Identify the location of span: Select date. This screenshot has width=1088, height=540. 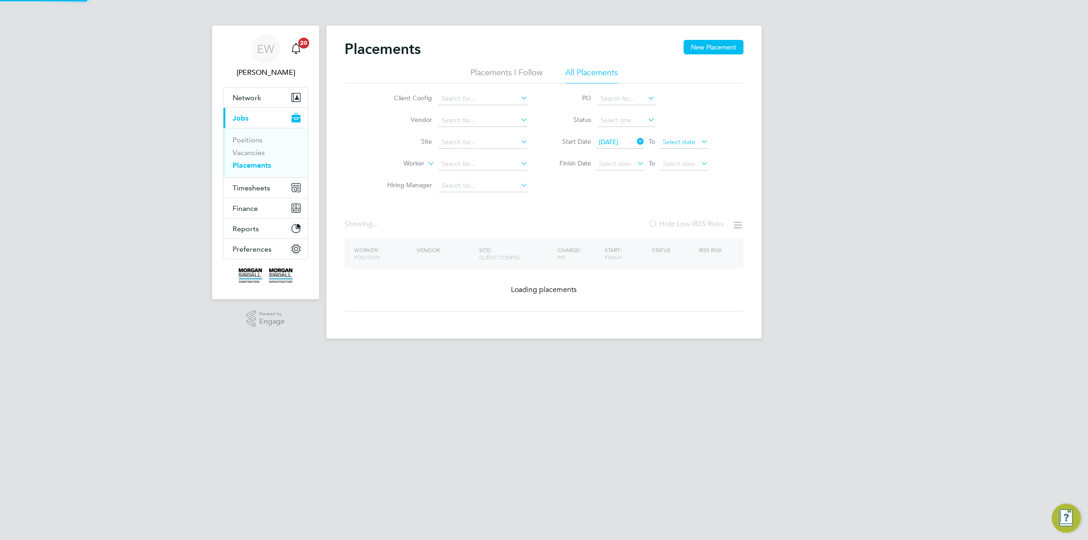
(679, 142).